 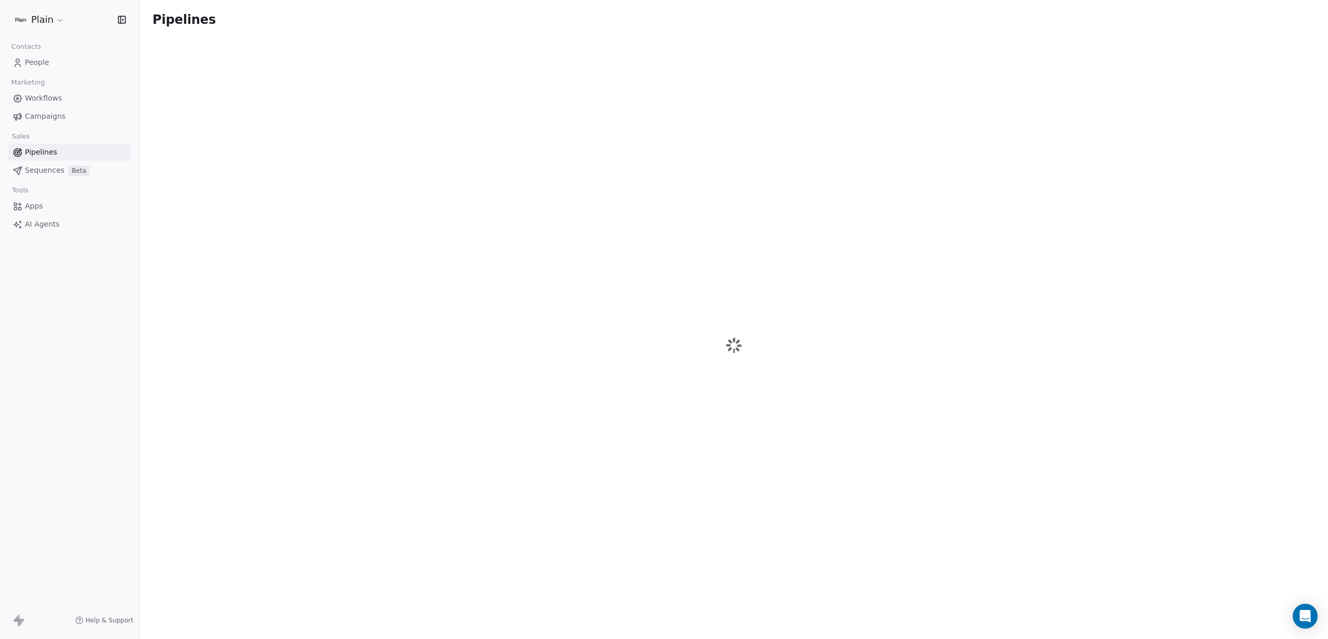 I want to click on span: Beta, so click(x=79, y=171).